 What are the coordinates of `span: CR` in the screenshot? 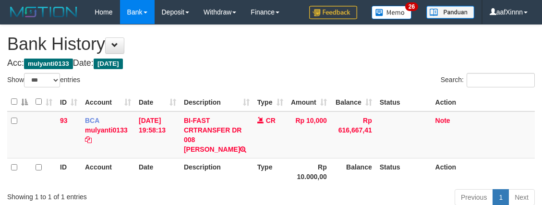 It's located at (271, 120).